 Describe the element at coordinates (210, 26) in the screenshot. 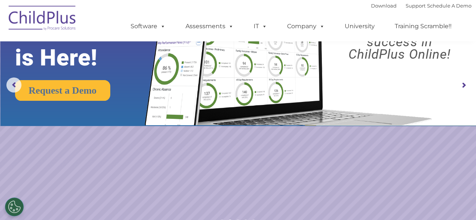

I see `a: Assessments` at that location.